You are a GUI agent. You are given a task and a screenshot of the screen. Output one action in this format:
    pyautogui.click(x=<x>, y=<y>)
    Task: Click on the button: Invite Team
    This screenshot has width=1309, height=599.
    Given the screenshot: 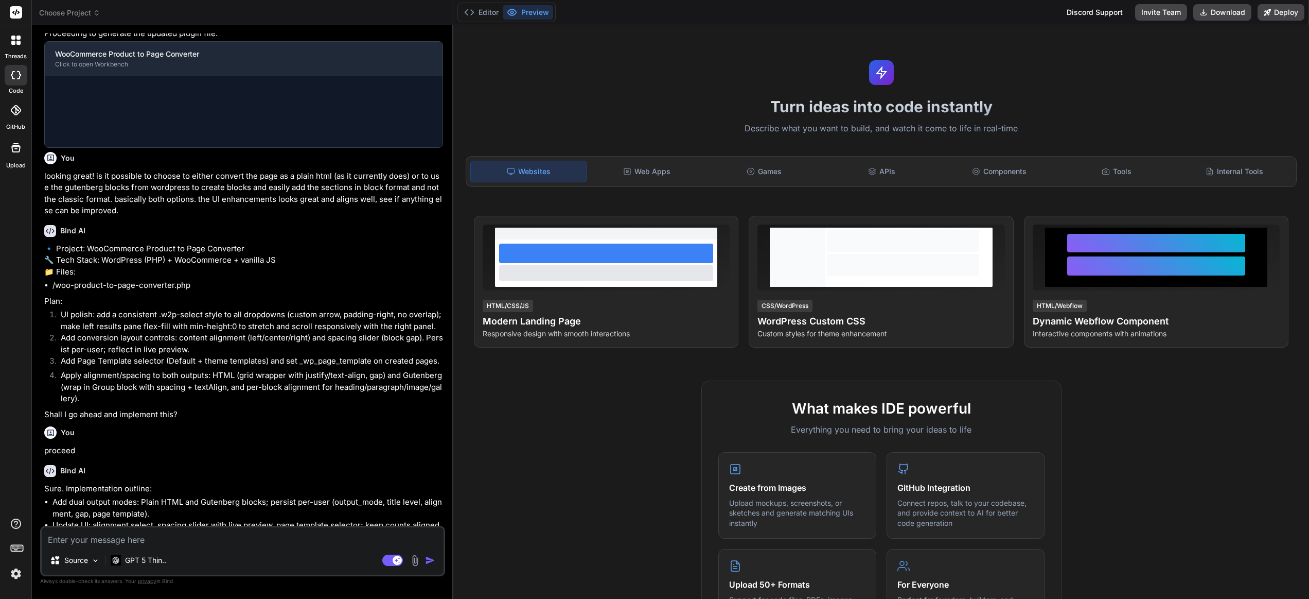 What is the action you would take?
    pyautogui.click(x=1161, y=12)
    